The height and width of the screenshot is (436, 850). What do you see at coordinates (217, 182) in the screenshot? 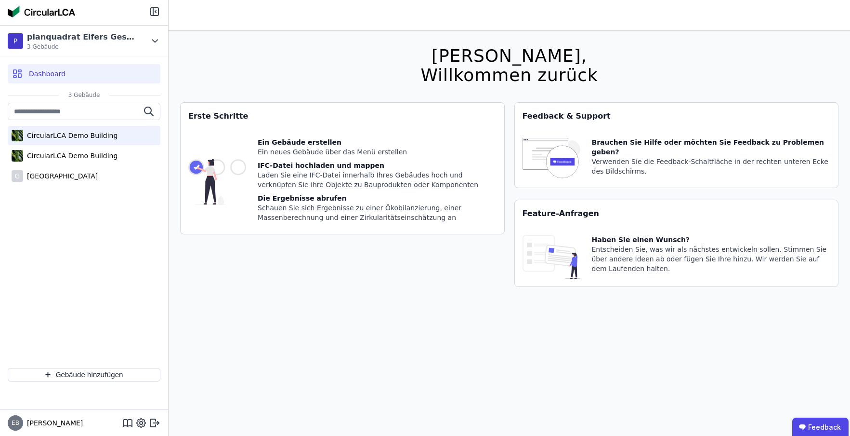
I see `img: getting_started_tile-DrF_GRSv.svg` at bounding box center [217, 182].